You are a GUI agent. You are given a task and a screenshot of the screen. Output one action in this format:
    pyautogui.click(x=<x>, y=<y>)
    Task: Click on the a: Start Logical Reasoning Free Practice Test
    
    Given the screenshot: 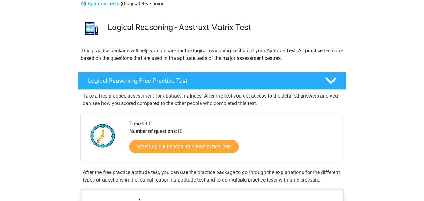 What is the action you would take?
    pyautogui.click(x=184, y=147)
    